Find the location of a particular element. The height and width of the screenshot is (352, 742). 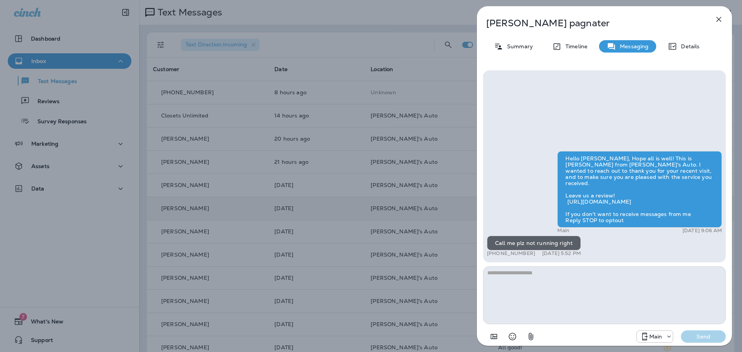

p: Timeline is located at coordinates (574, 46).